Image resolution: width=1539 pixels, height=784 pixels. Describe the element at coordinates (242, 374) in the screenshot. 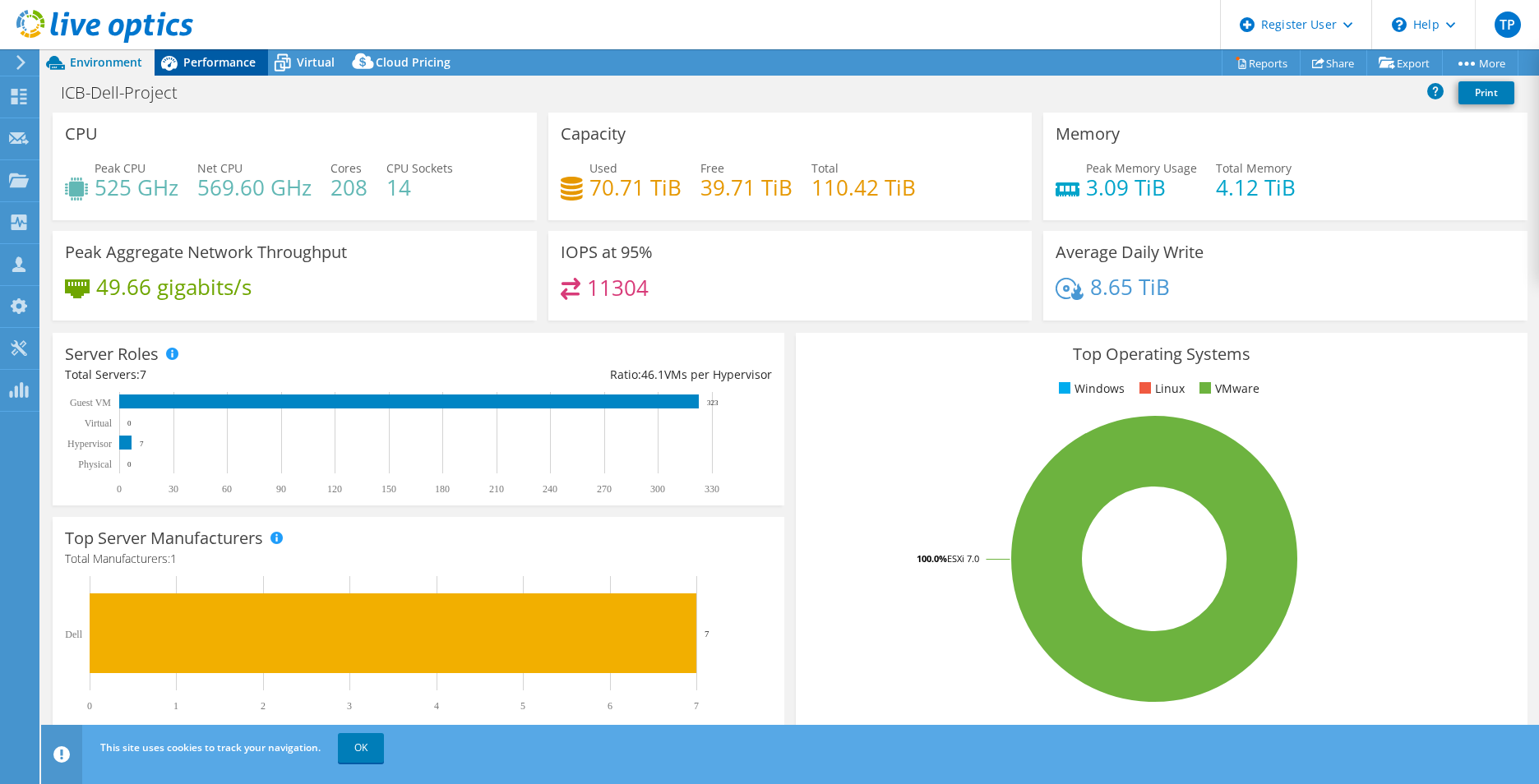

I see `div: Total Servers:` at that location.